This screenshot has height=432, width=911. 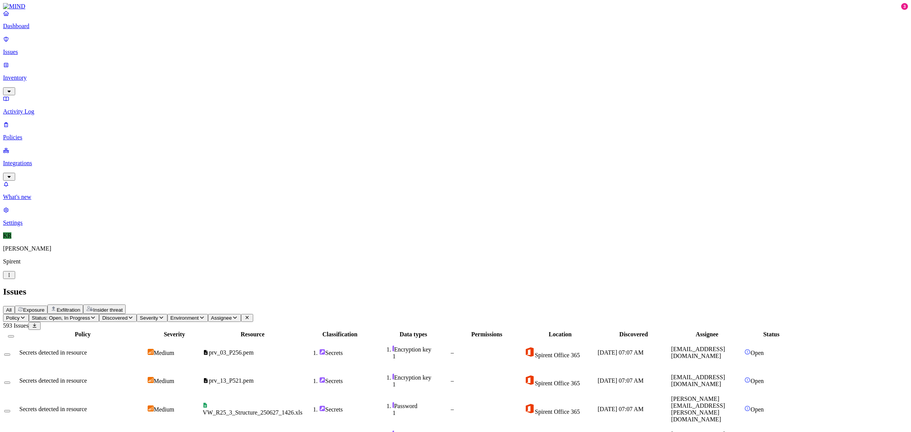 I want to click on span: prv_13_P521.pem, so click(x=231, y=380).